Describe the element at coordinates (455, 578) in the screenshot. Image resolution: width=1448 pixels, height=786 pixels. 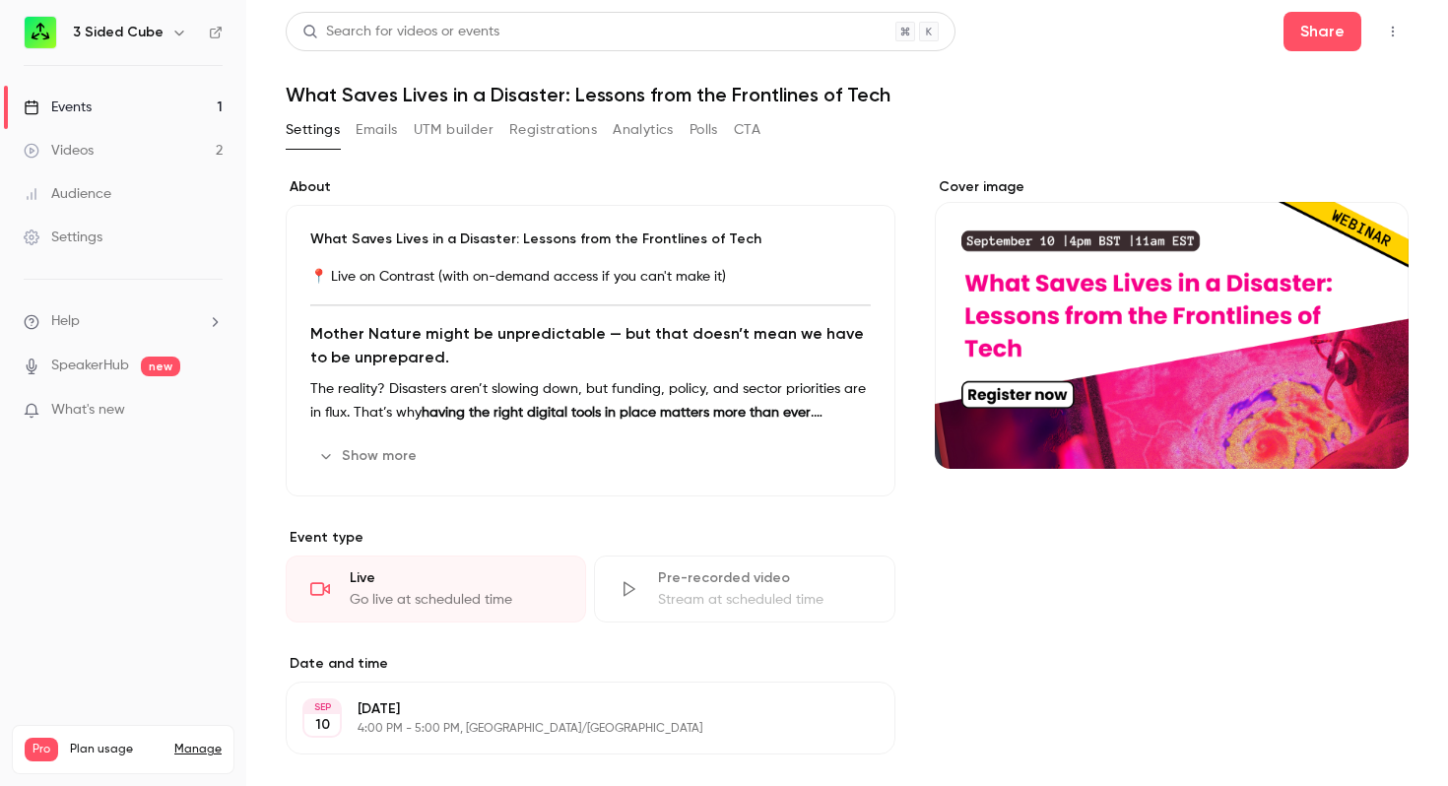
I see `div: Live` at that location.